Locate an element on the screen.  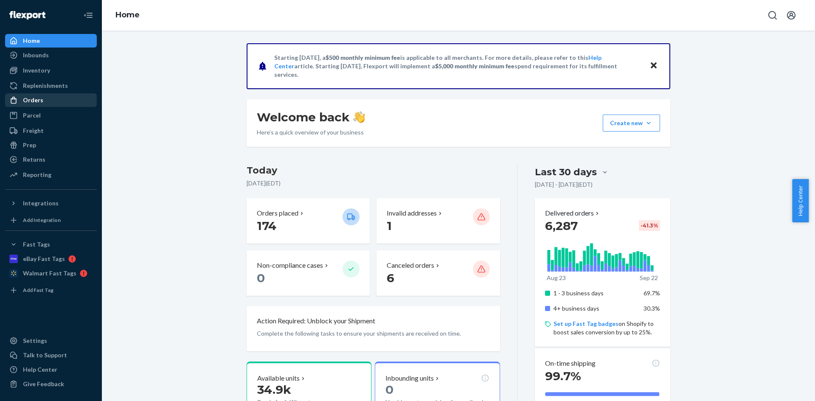
button: Close is located at coordinates (654, 66).